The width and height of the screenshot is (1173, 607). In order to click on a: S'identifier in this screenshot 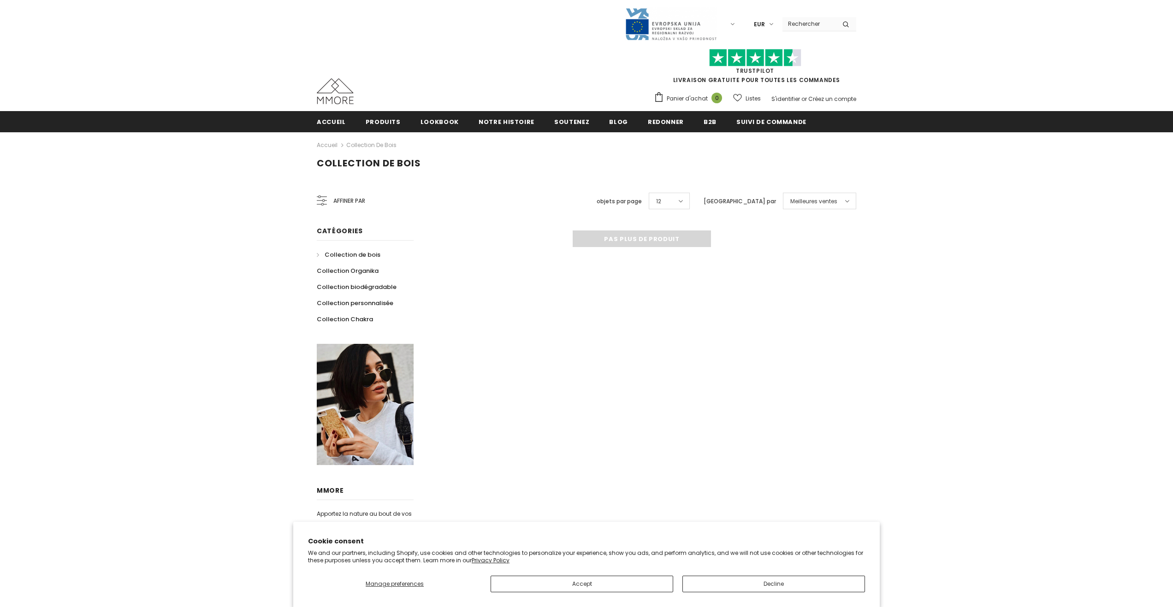, I will do `click(786, 99)`.